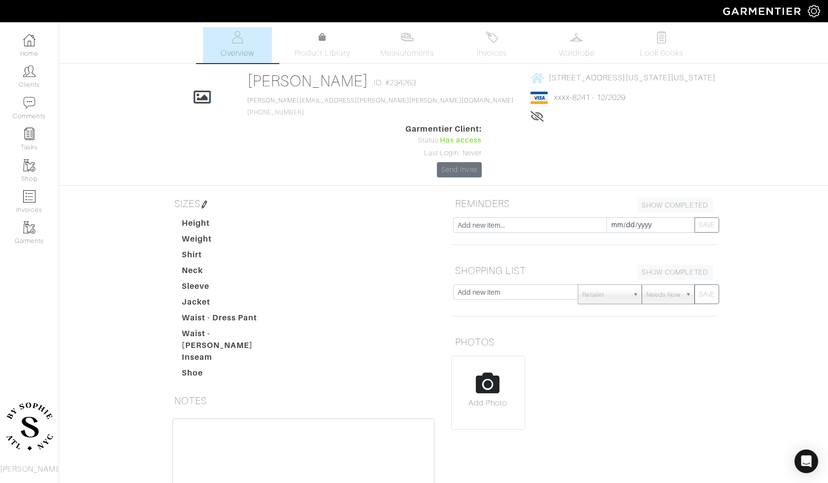 Image resolution: width=828 pixels, height=483 pixels. Describe the element at coordinates (584, 203) in the screenshot. I see `h5: REMINDERS` at that location.